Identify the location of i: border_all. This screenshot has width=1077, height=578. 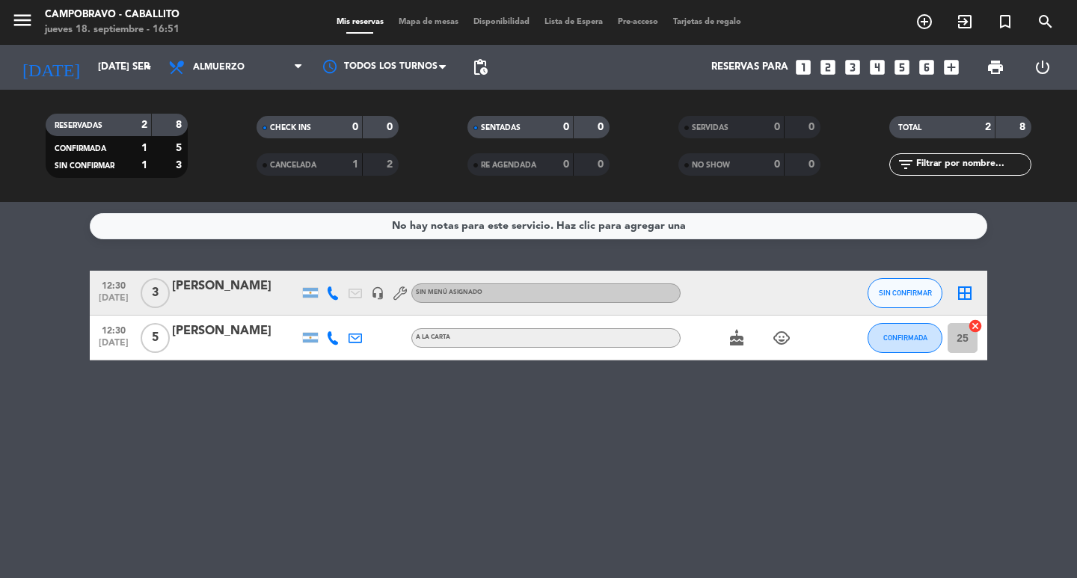
(965, 293).